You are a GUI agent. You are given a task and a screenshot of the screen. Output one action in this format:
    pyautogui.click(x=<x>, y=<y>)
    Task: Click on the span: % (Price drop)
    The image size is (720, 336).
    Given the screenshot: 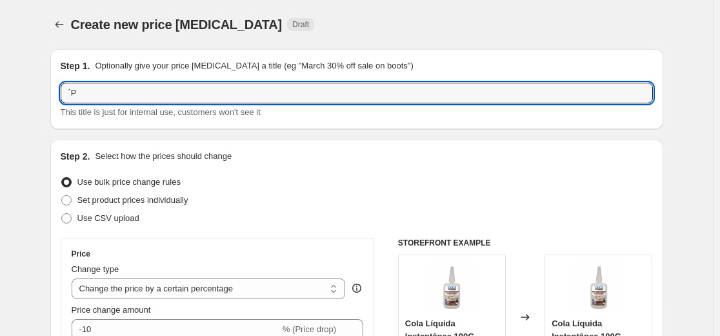 What is the action you would take?
    pyautogui.click(x=309, y=328)
    